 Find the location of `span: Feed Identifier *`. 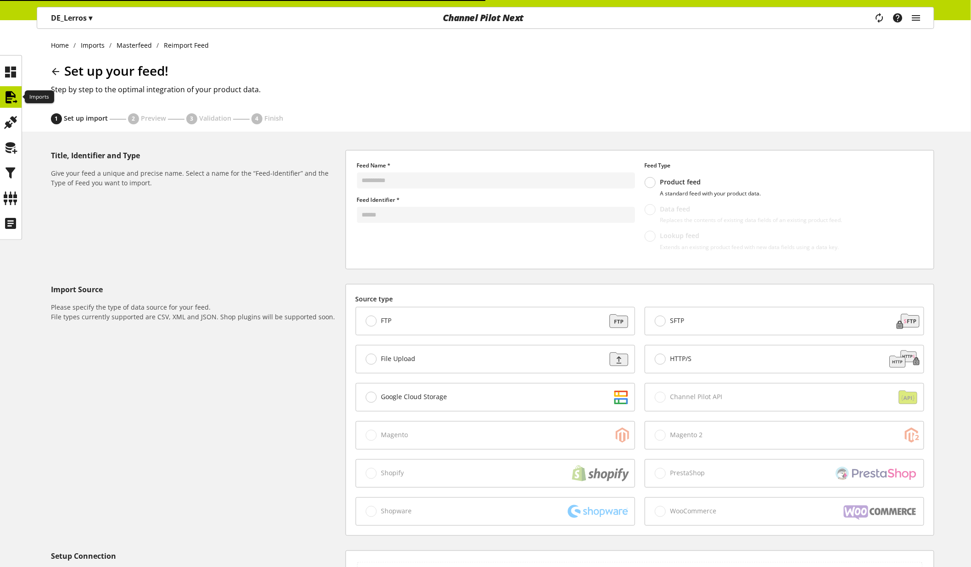

span: Feed Identifier * is located at coordinates (379, 200).